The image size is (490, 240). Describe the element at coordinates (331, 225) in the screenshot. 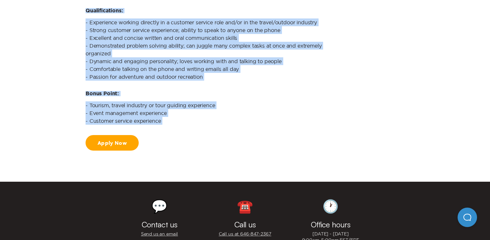

I see `h3: Office hours` at that location.